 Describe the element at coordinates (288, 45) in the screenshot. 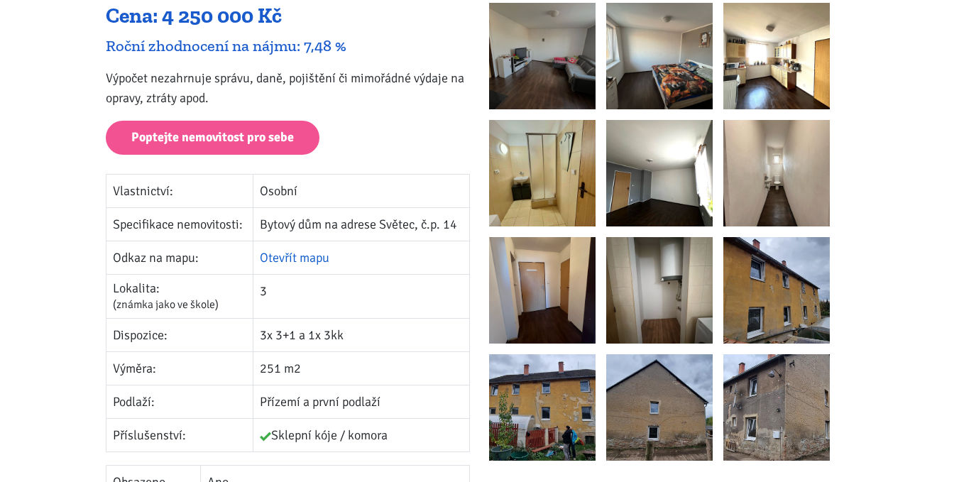

I see `div: Roční zhodnocení na nájmu: 7,48 %` at that location.